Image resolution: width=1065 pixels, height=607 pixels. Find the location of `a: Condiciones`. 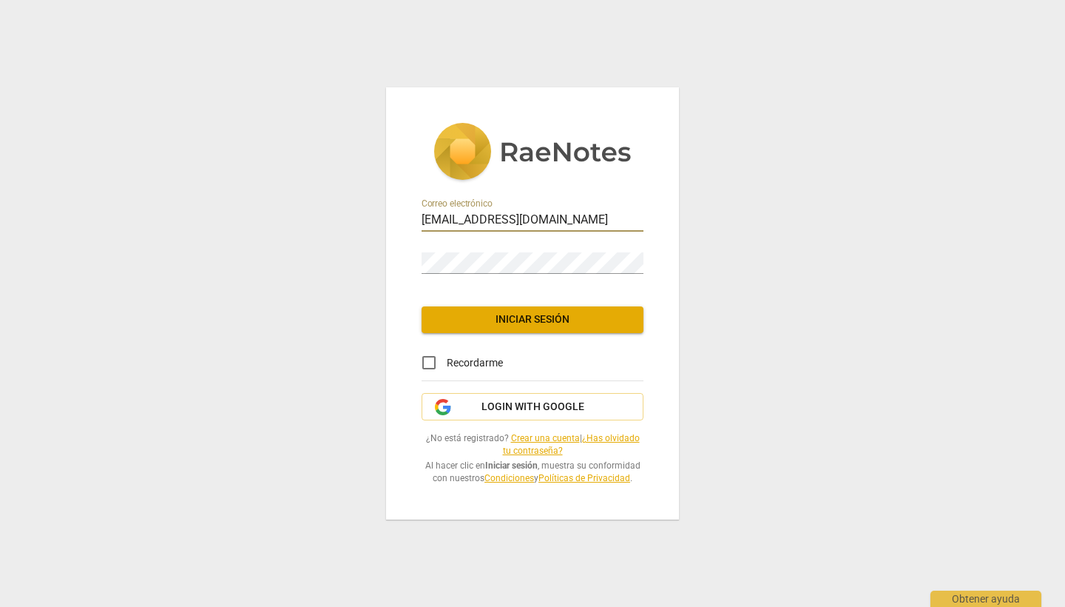

a: Condiciones is located at coordinates (509, 478).